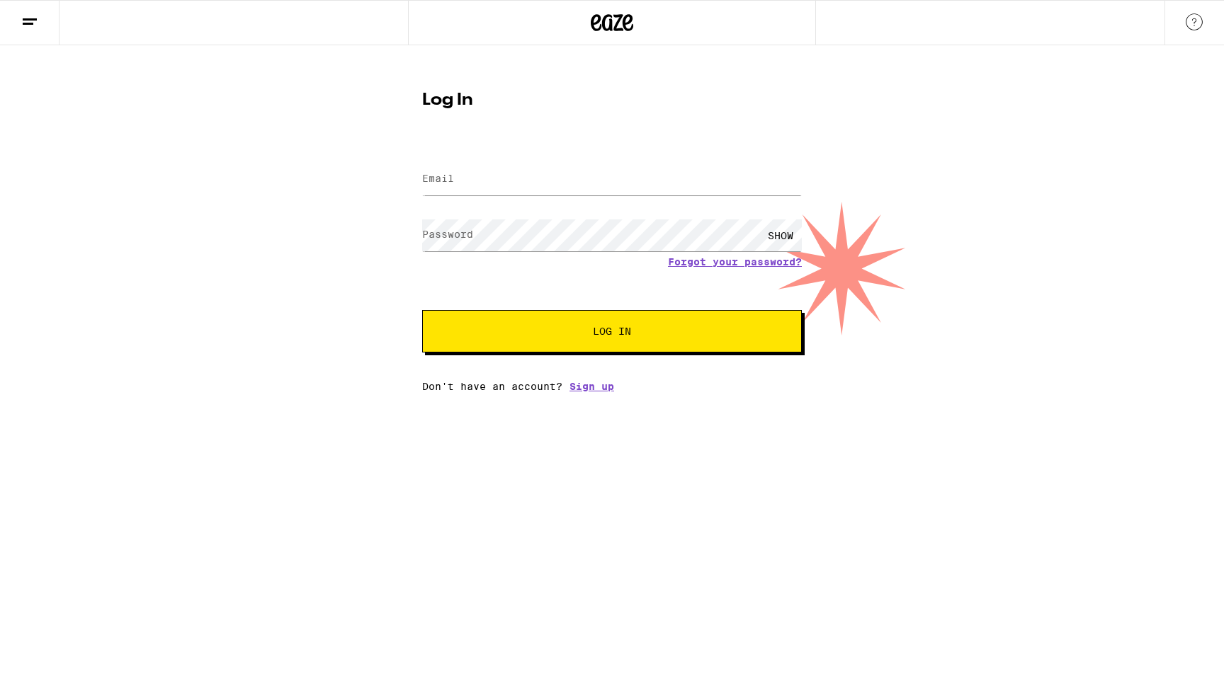 The height and width of the screenshot is (678, 1224). Describe the element at coordinates (612, 331) in the screenshot. I see `button: Log In` at that location.